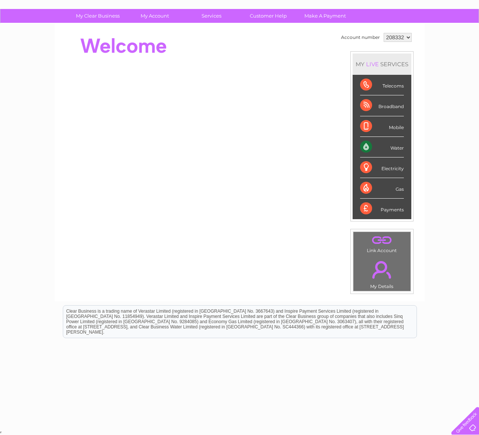  Describe the element at coordinates (325, 16) in the screenshot. I see `a: Make A Payment` at that location.